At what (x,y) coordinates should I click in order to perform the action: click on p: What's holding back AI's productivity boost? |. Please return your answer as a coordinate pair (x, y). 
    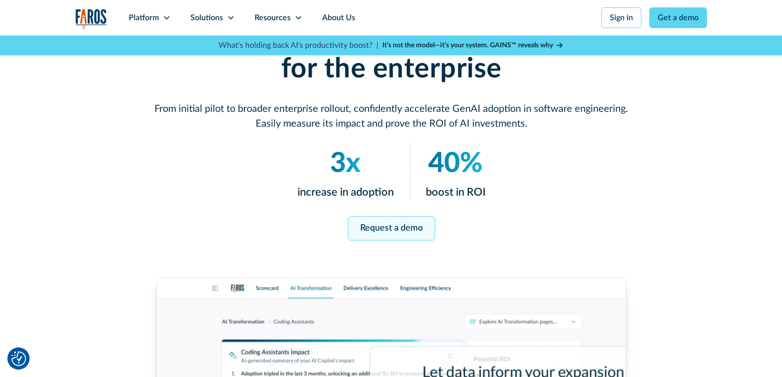
    Looking at the image, I should click on (298, 45).